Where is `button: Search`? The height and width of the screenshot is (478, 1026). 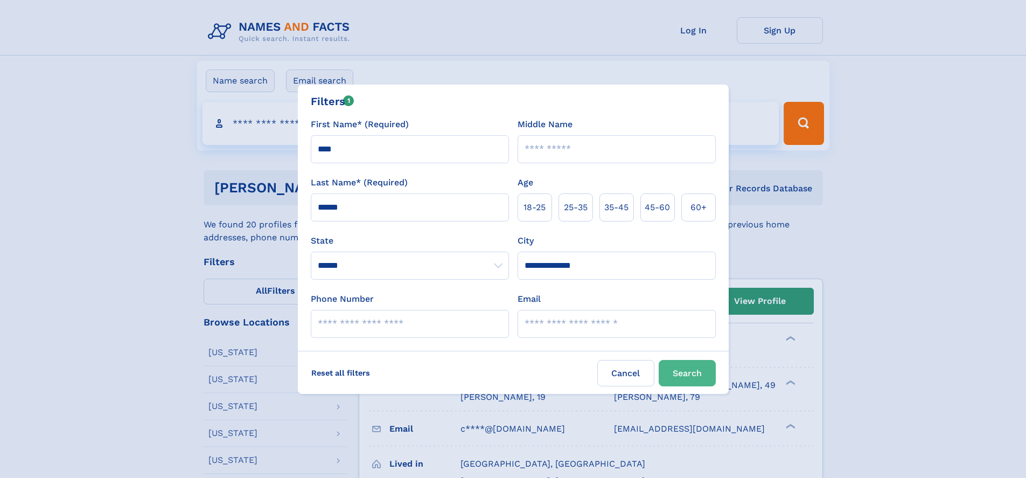 button: Search is located at coordinates (687, 373).